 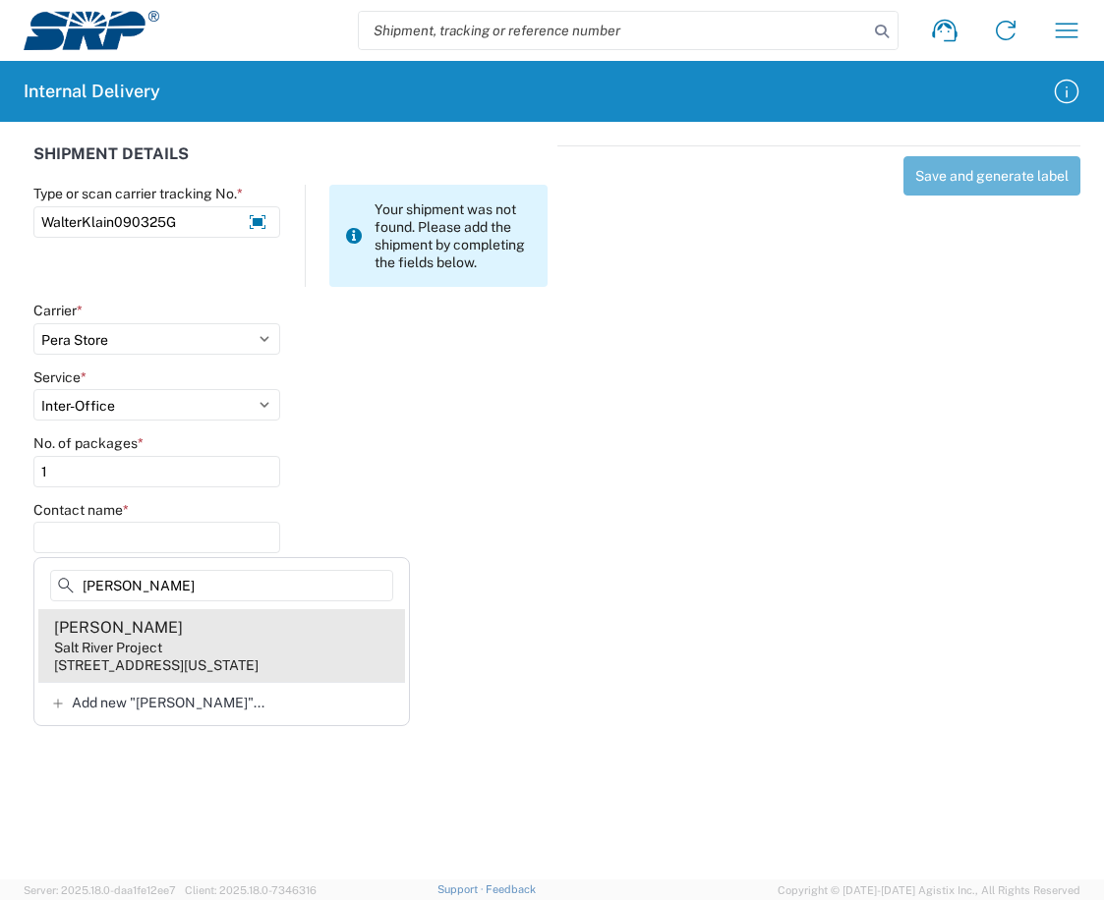 I want to click on span: Server: 2025.18.0-daa1fe12ee7, so click(x=99, y=891).